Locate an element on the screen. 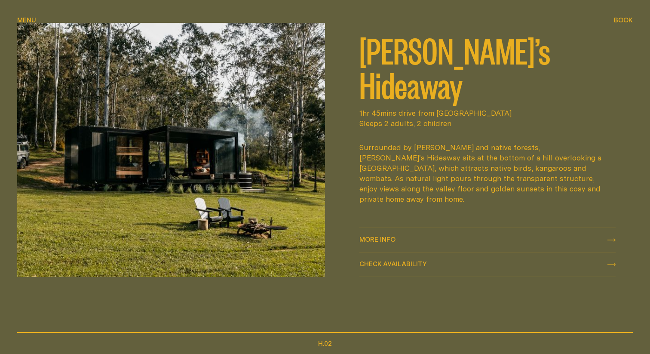  span: More info is located at coordinates (377, 239).